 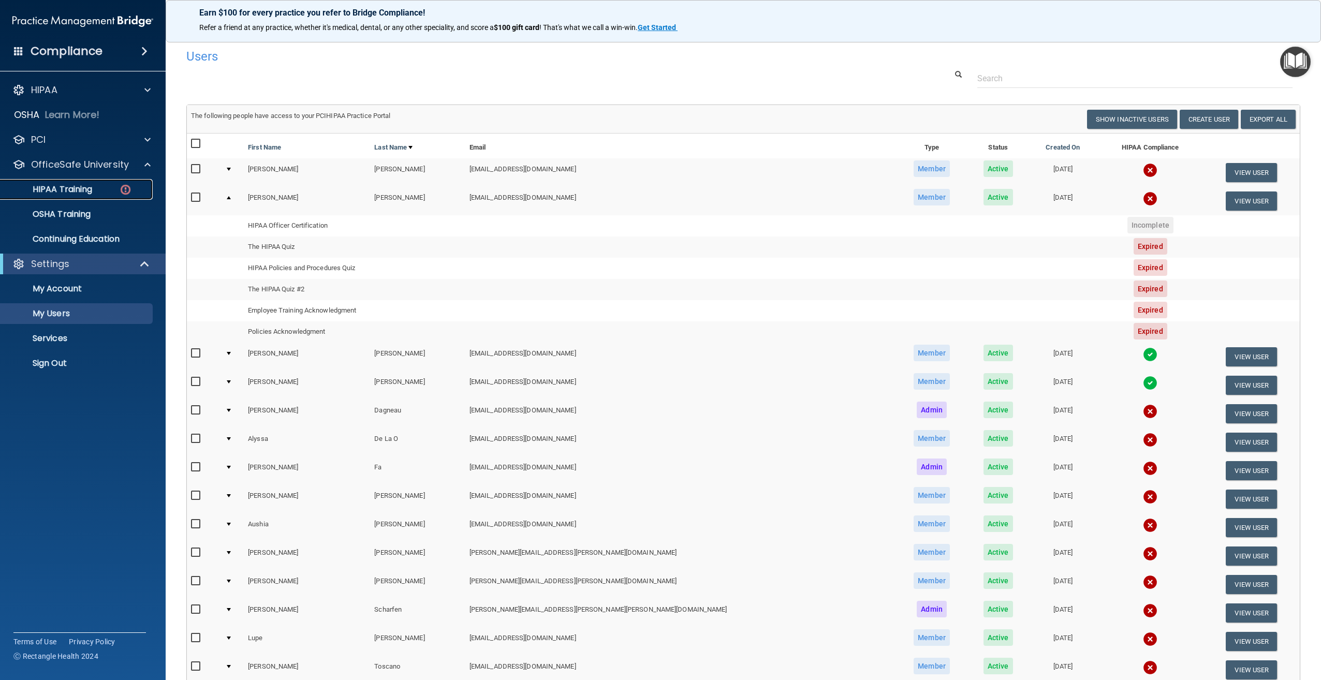 What do you see at coordinates (355, 311) in the screenshot?
I see `td: Employee Training Acknowledgment` at bounding box center [355, 311].